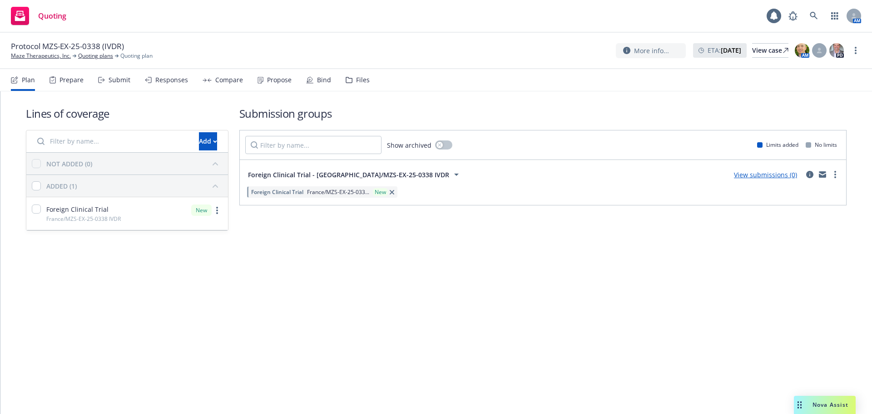 The image size is (872, 414). I want to click on button: ADDED (1), so click(134, 186).